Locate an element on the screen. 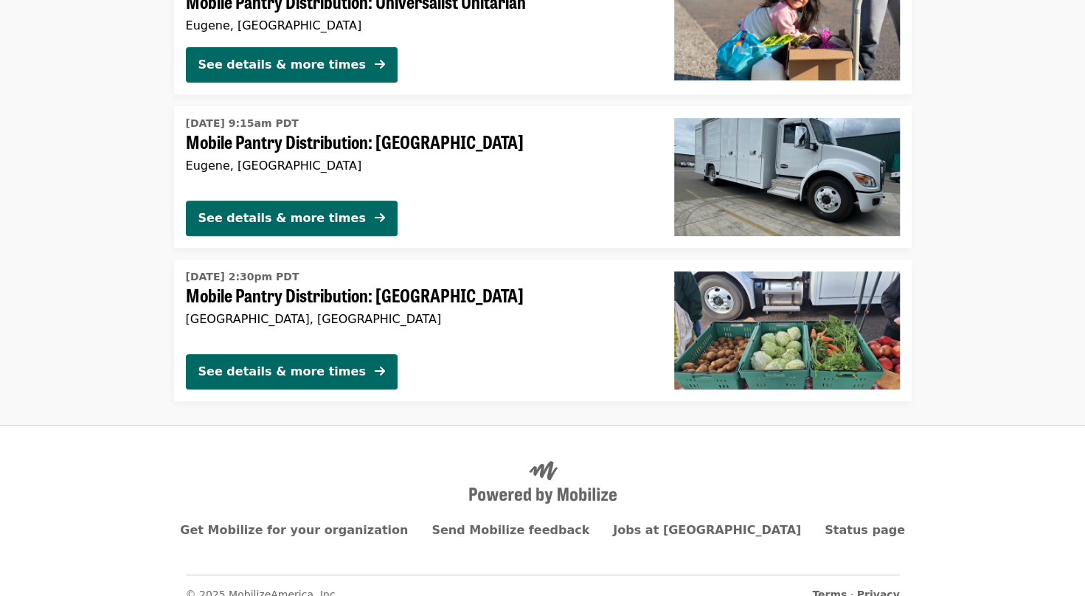  span: Get Mobilize for your organization is located at coordinates (294, 530).